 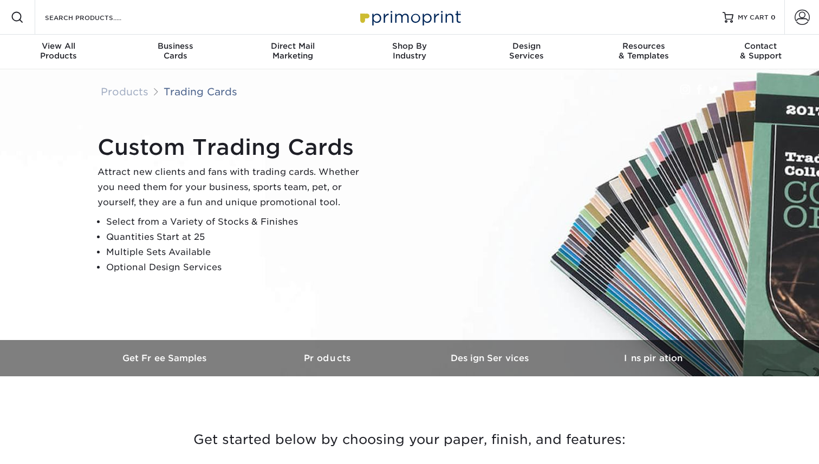 What do you see at coordinates (653, 358) in the screenshot?
I see `a: Inspiration` at bounding box center [653, 358].